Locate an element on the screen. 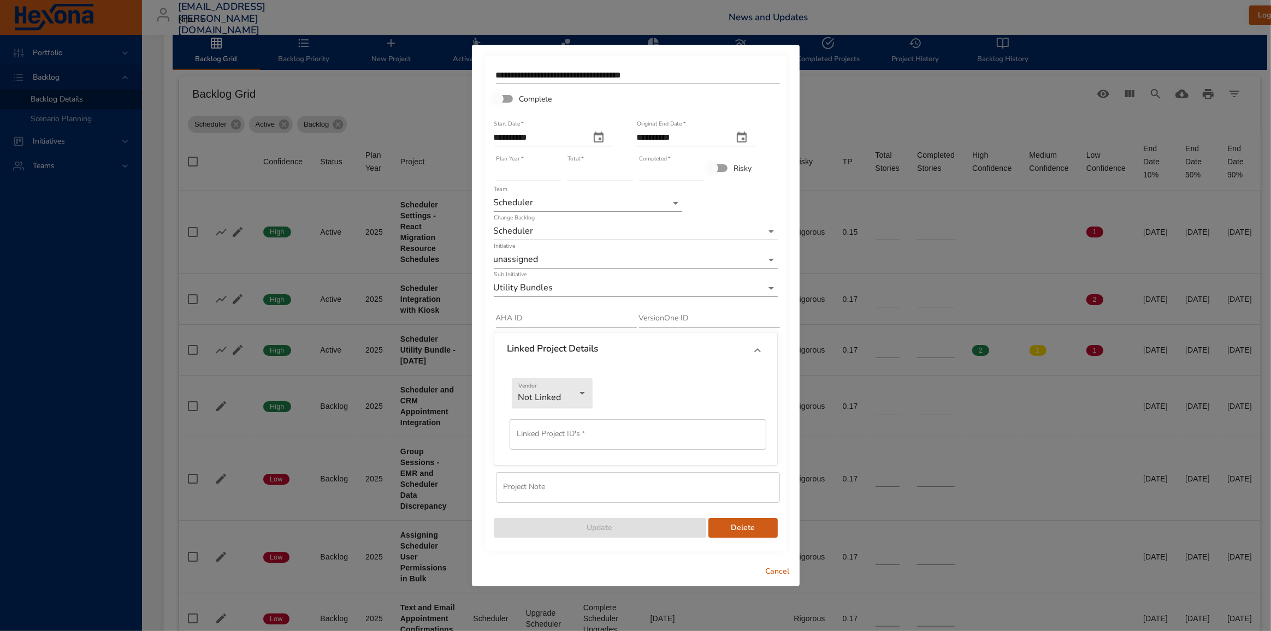 This screenshot has width=1271, height=631. button: Cancel is located at coordinates (778, 572).